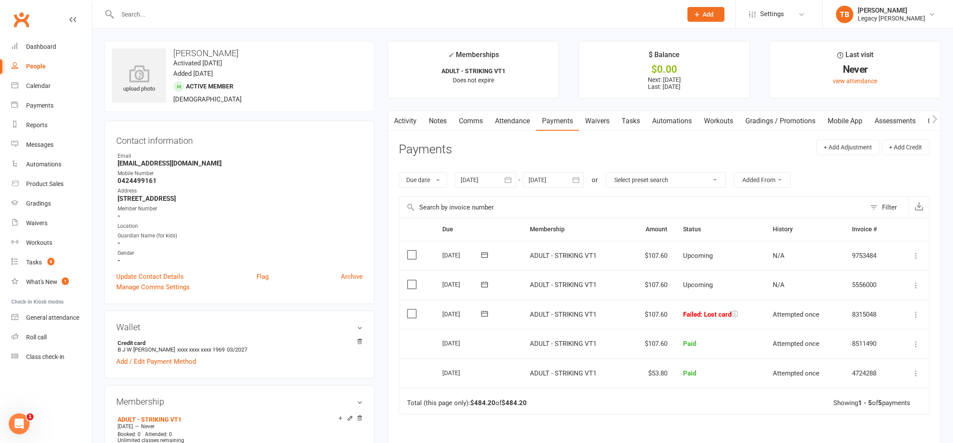  Describe the element at coordinates (467, 403) in the screenshot. I see `div: Total (this page only): of` at that location.